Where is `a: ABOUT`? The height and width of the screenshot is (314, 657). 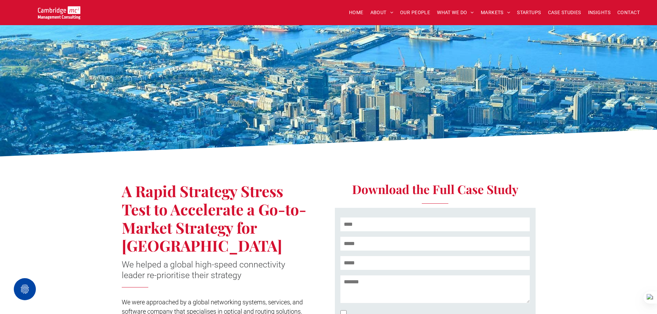 a: ABOUT is located at coordinates (382, 12).